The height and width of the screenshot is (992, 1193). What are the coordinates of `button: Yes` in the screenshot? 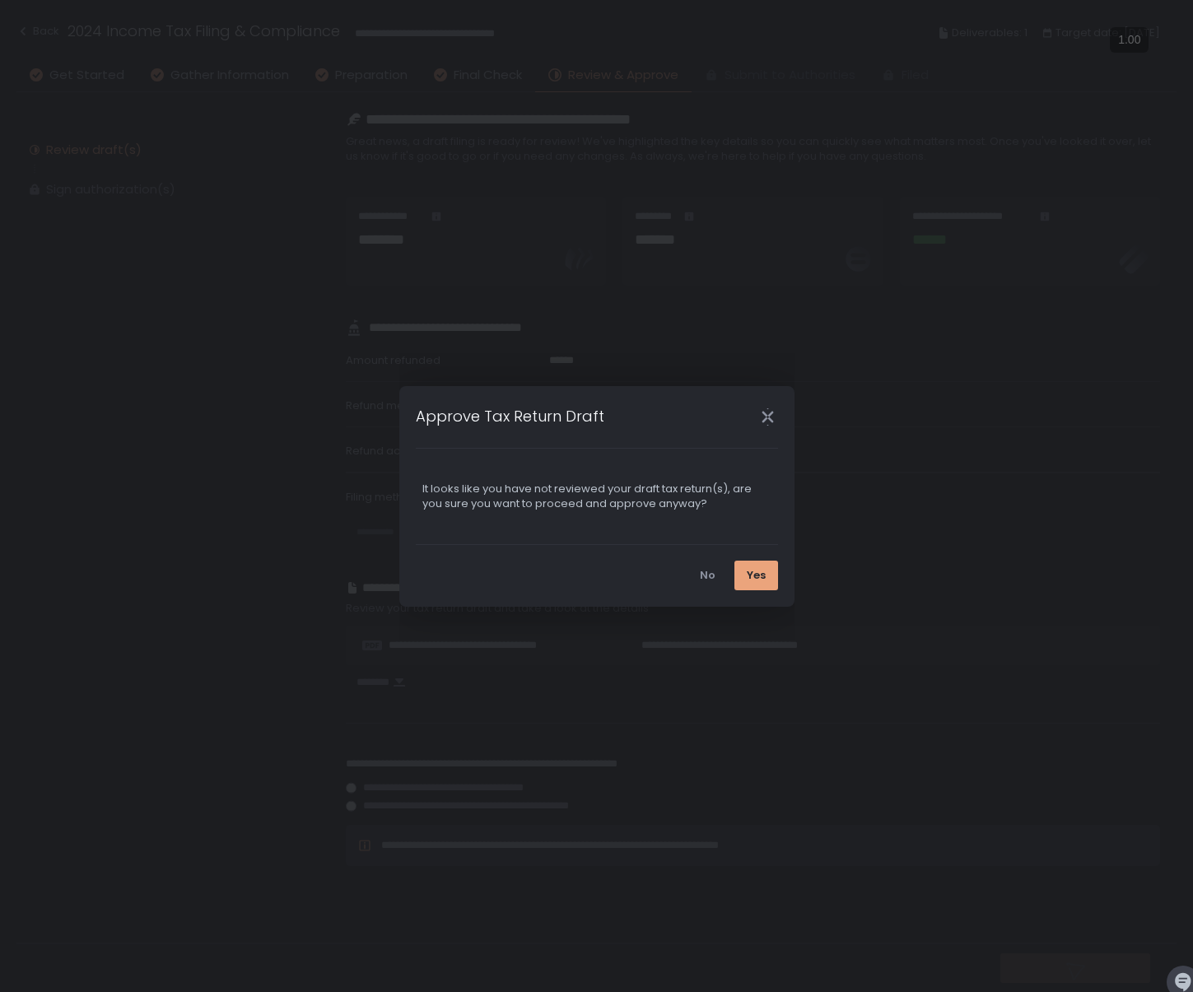 It's located at (756, 576).